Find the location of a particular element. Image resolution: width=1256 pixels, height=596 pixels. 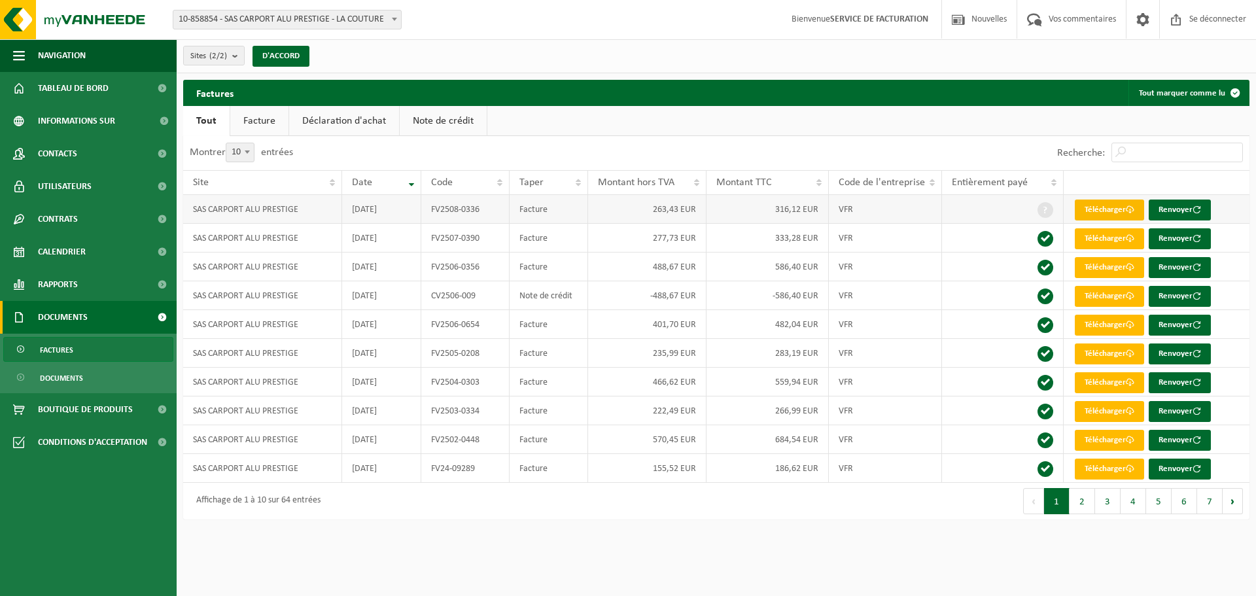

font: SERVICE DE FACTURATION is located at coordinates (879, 19).